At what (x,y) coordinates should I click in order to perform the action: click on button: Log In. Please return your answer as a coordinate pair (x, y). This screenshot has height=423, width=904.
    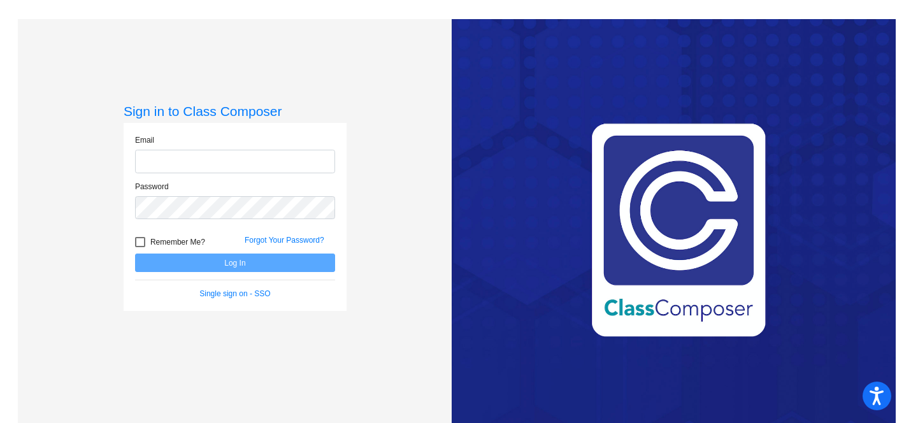
    Looking at the image, I should click on (235, 262).